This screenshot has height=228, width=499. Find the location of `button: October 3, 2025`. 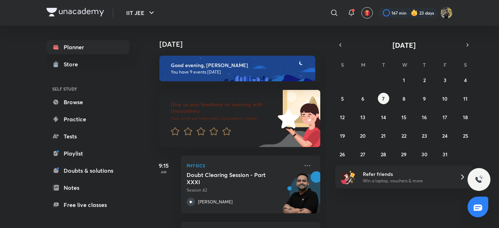

button: October 3, 2025 is located at coordinates (445, 80).